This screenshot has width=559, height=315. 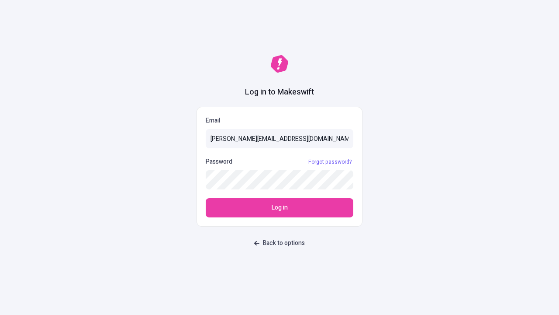 I want to click on button: Log in, so click(x=280, y=208).